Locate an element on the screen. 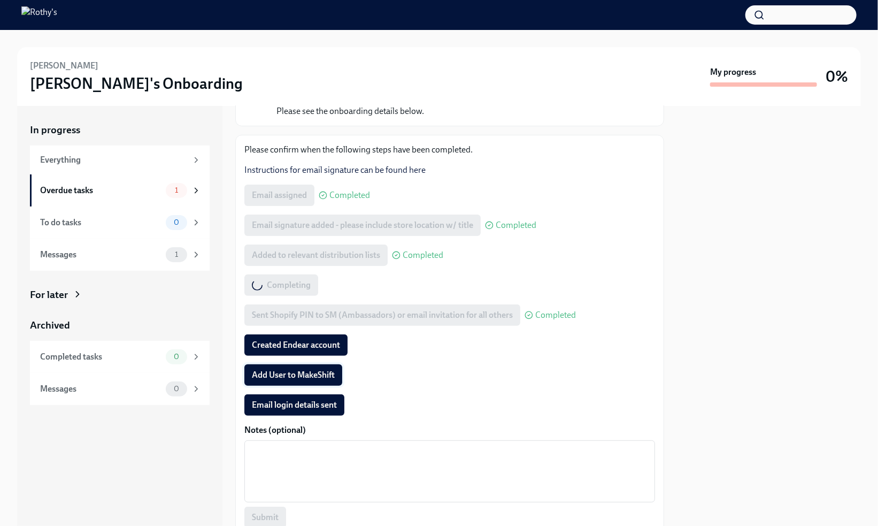 This screenshot has height=526, width=878. span: Email login details sent is located at coordinates (294, 405).